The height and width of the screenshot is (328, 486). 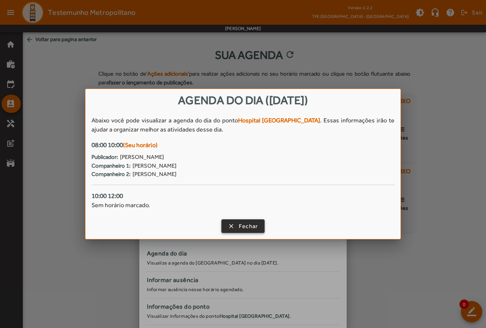 What do you see at coordinates (111, 174) in the screenshot?
I see `strong: Companheiro 2:` at bounding box center [111, 174].